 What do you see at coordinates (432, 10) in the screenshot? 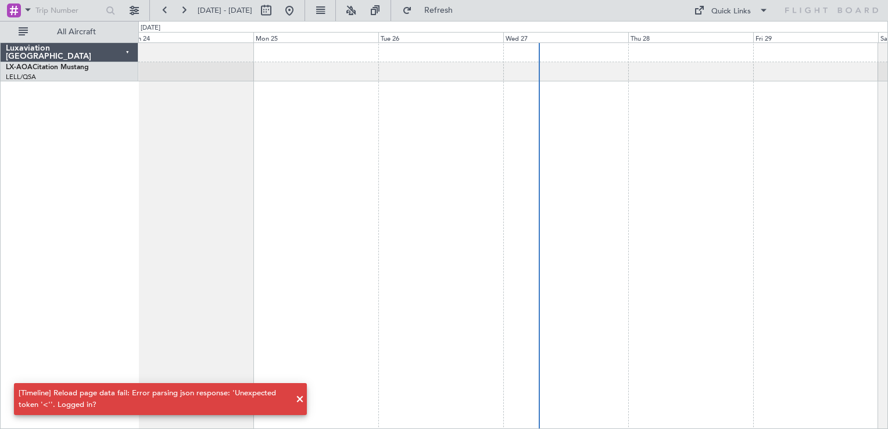
I see `button: Refresh` at bounding box center [432, 10].